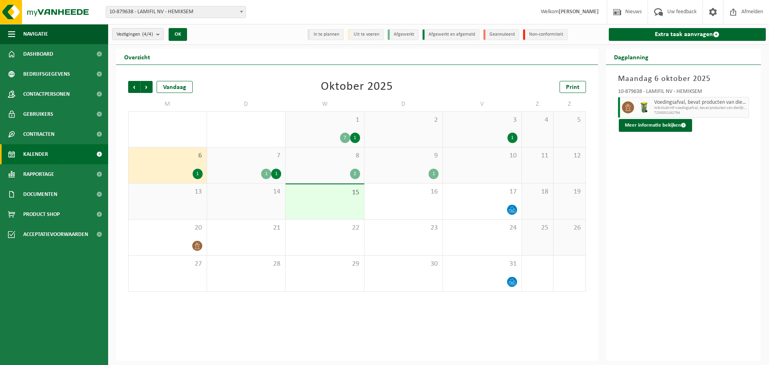 This screenshot has height=365, width=769. I want to click on span: 4, so click(538, 120).